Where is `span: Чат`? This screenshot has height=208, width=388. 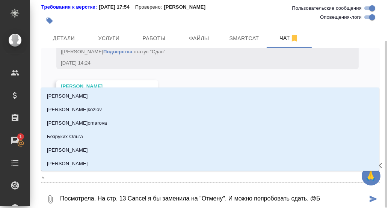 span: Чат is located at coordinates (289, 38).